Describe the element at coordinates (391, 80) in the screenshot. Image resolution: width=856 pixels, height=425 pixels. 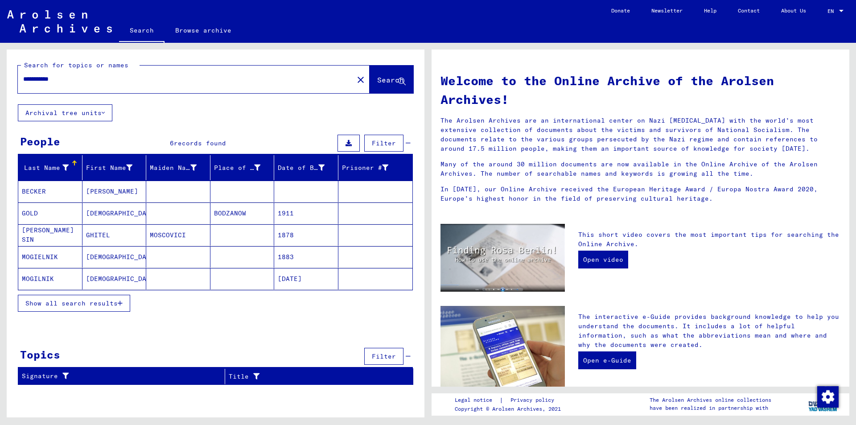
I see `span: Search` at that location.